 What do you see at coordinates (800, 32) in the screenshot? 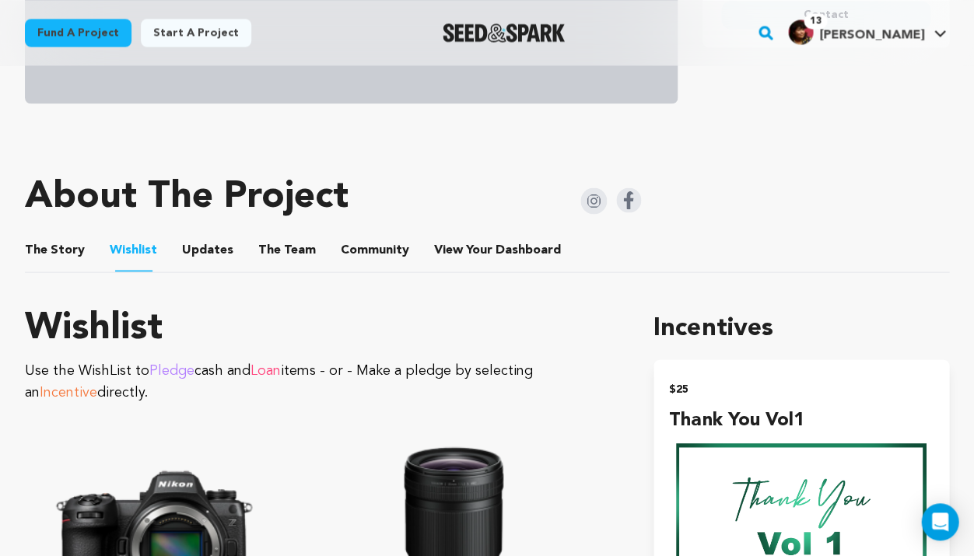
I see `img: 9732bf93d350c959.jpg` at bounding box center [800, 32].